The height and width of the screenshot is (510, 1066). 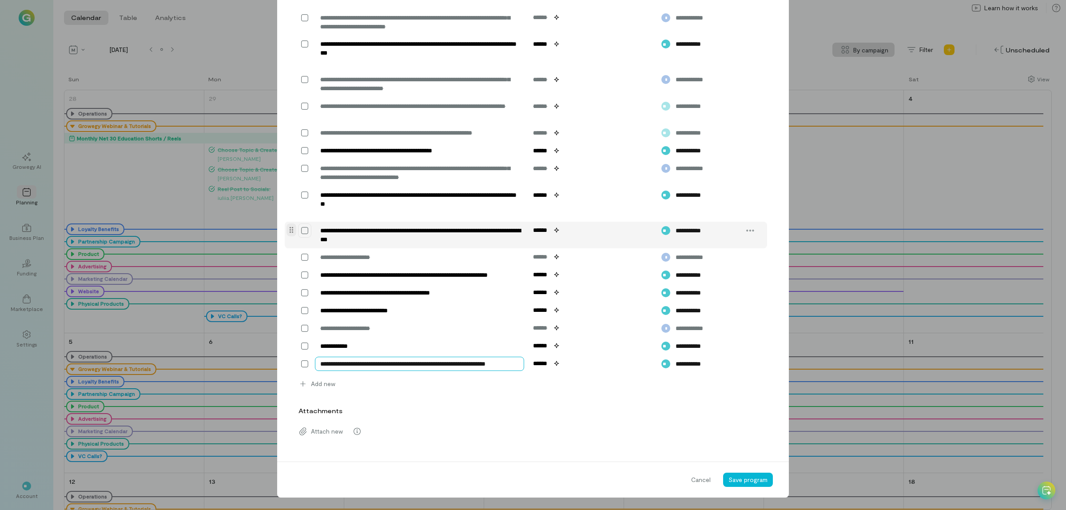 What do you see at coordinates (748, 479) in the screenshot?
I see `span: Save program` at bounding box center [748, 479].